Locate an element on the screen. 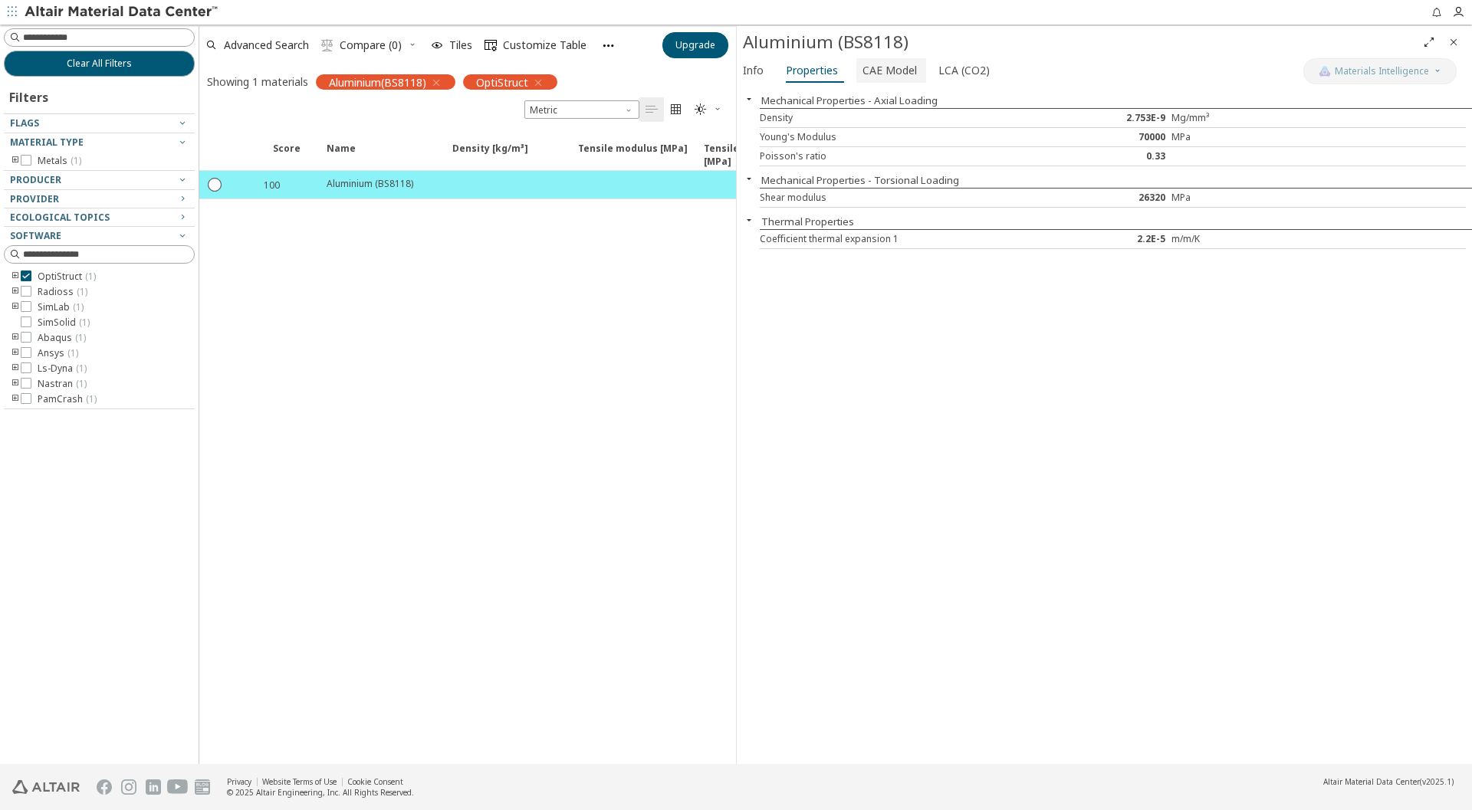  span: Abaqus is located at coordinates (61, 338).